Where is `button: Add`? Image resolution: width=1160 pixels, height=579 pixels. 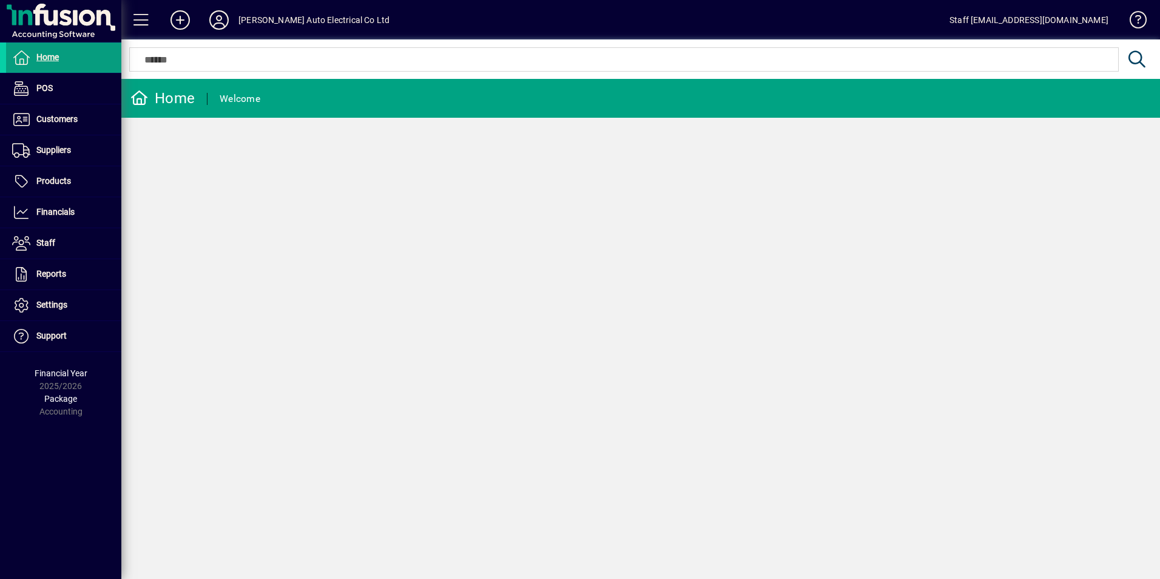
button: Add is located at coordinates (180, 20).